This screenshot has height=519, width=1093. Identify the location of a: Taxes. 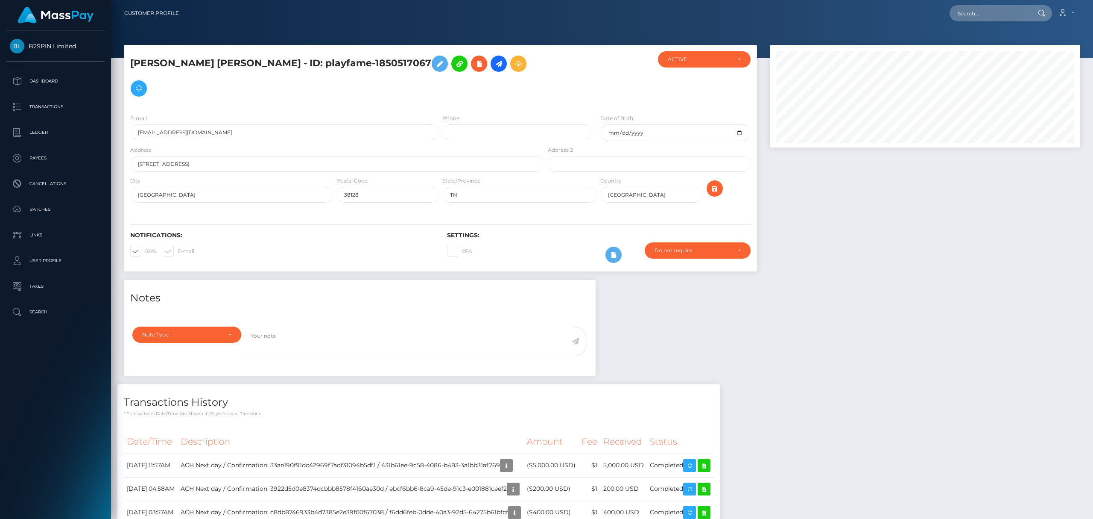
(56, 286).